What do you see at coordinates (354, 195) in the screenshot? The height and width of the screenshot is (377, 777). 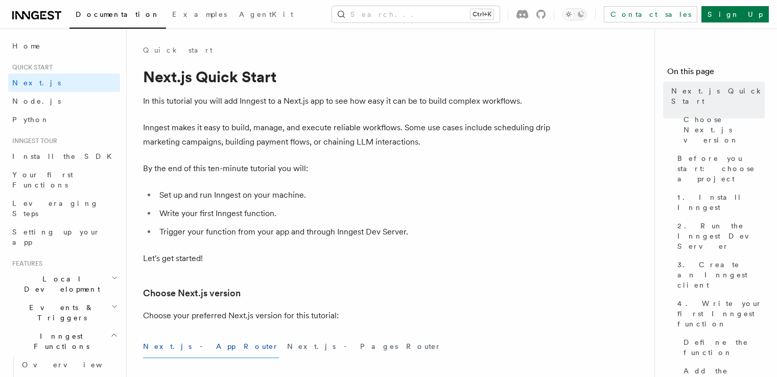 I see `li: Set up and run Inngest on your machine.` at bounding box center [354, 195].